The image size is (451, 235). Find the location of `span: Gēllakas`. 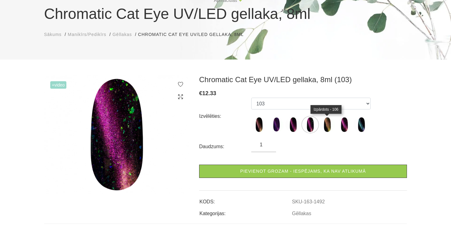

span: Gēllakas is located at coordinates (122, 34).